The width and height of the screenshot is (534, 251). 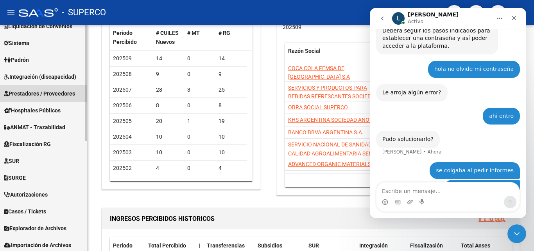 What do you see at coordinates (40, 77) in the screenshot?
I see `span: Integración (discapacidad)` at bounding box center [40, 77].